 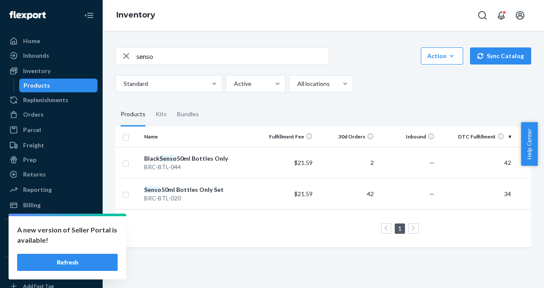 What do you see at coordinates (442, 56) in the screenshot?
I see `div: Action` at bounding box center [442, 56].